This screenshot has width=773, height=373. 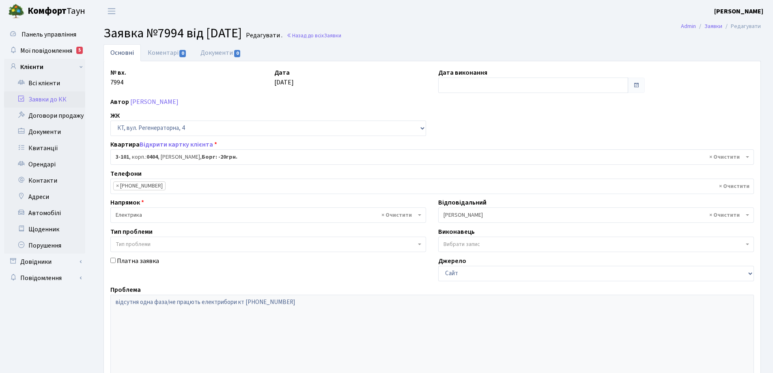 What do you see at coordinates (45, 83) in the screenshot?
I see `a: Всі клієнти` at bounding box center [45, 83].